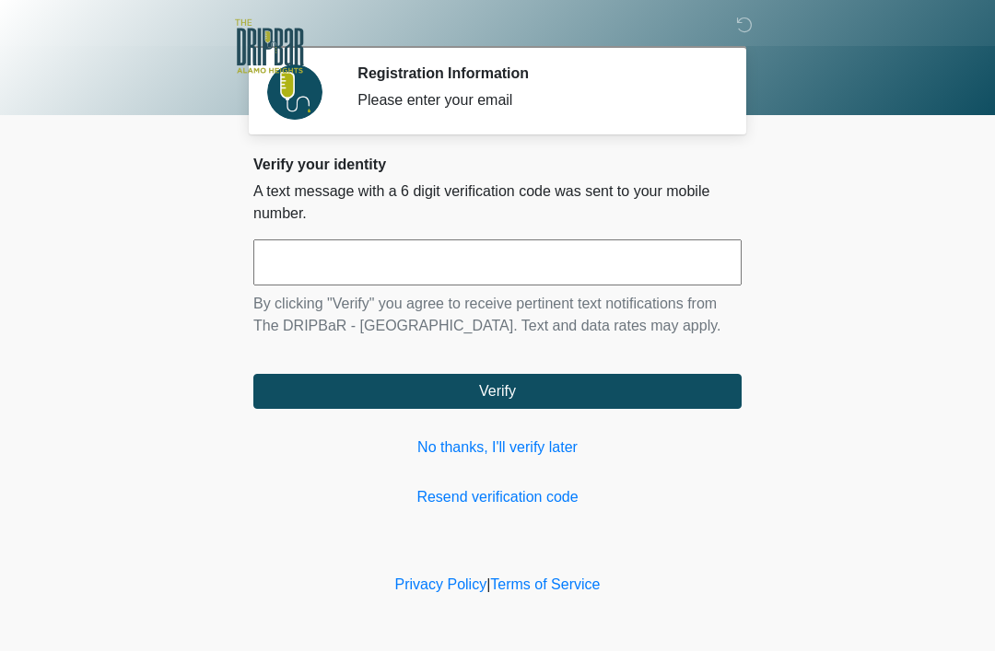  I want to click on div: Please enter your email, so click(535, 100).